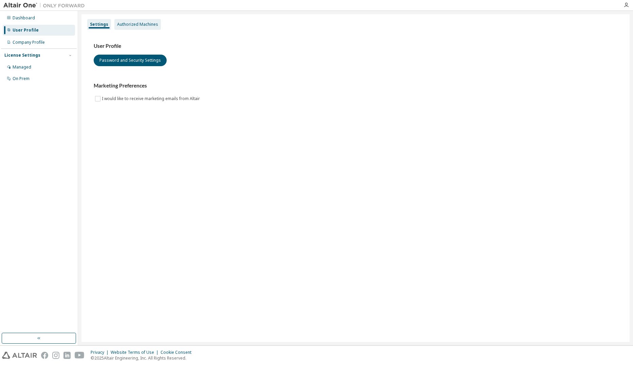  Describe the element at coordinates (101, 353) in the screenshot. I see `div: Privacy` at that location.